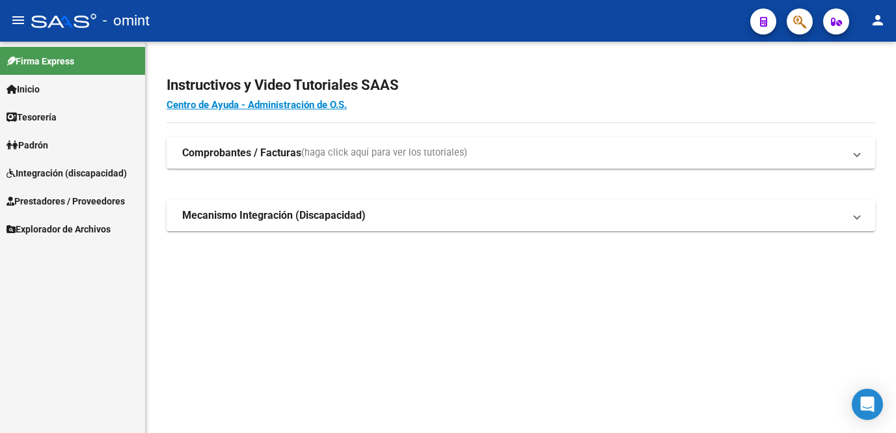 Image resolution: width=896 pixels, height=433 pixels. I want to click on span: - omint, so click(126, 21).